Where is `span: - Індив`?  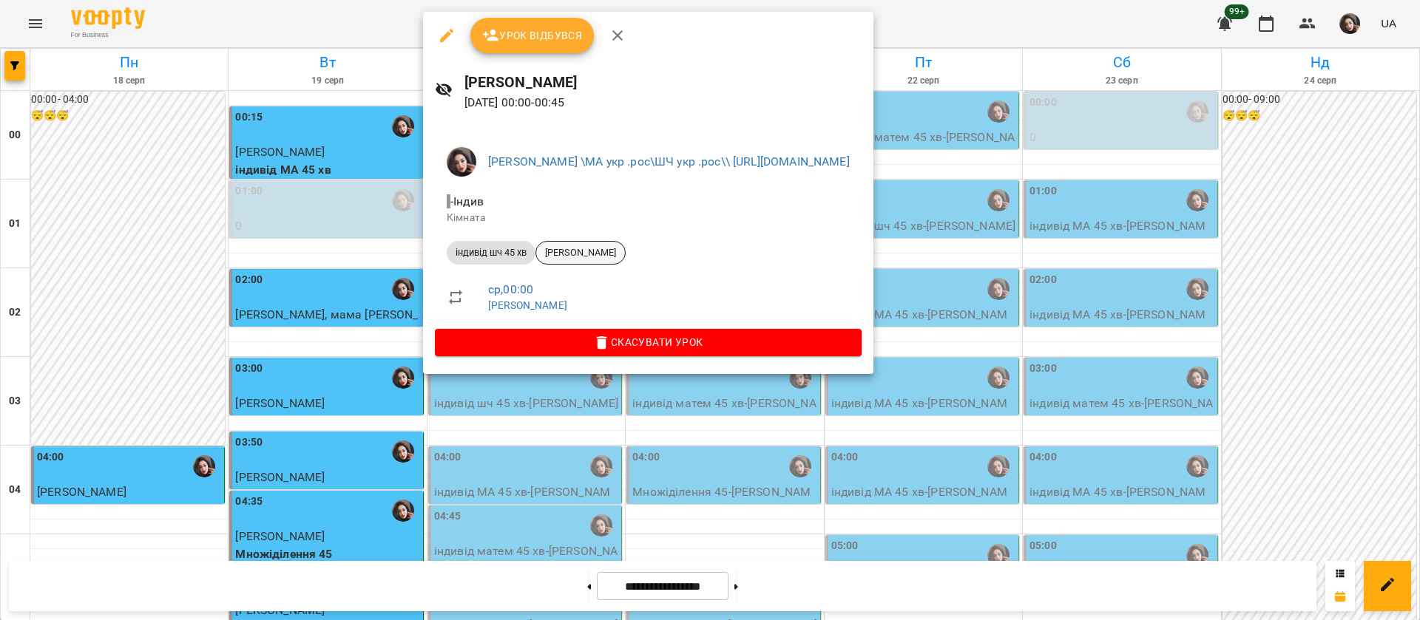
span: - Індив is located at coordinates (467, 201).